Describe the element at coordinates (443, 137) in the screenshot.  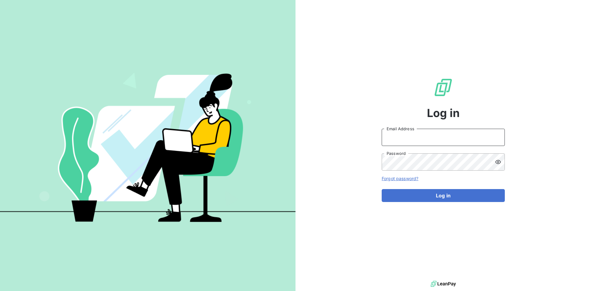
I see `input: placeholder` at that location.